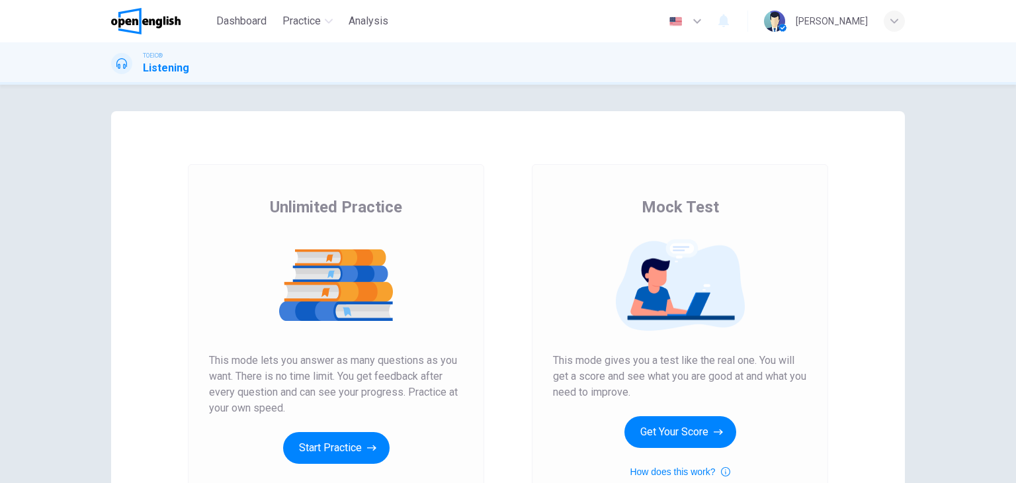 The height and width of the screenshot is (483, 1016). What do you see at coordinates (145, 21) in the screenshot?
I see `img: OpenEnglish logo` at bounding box center [145, 21].